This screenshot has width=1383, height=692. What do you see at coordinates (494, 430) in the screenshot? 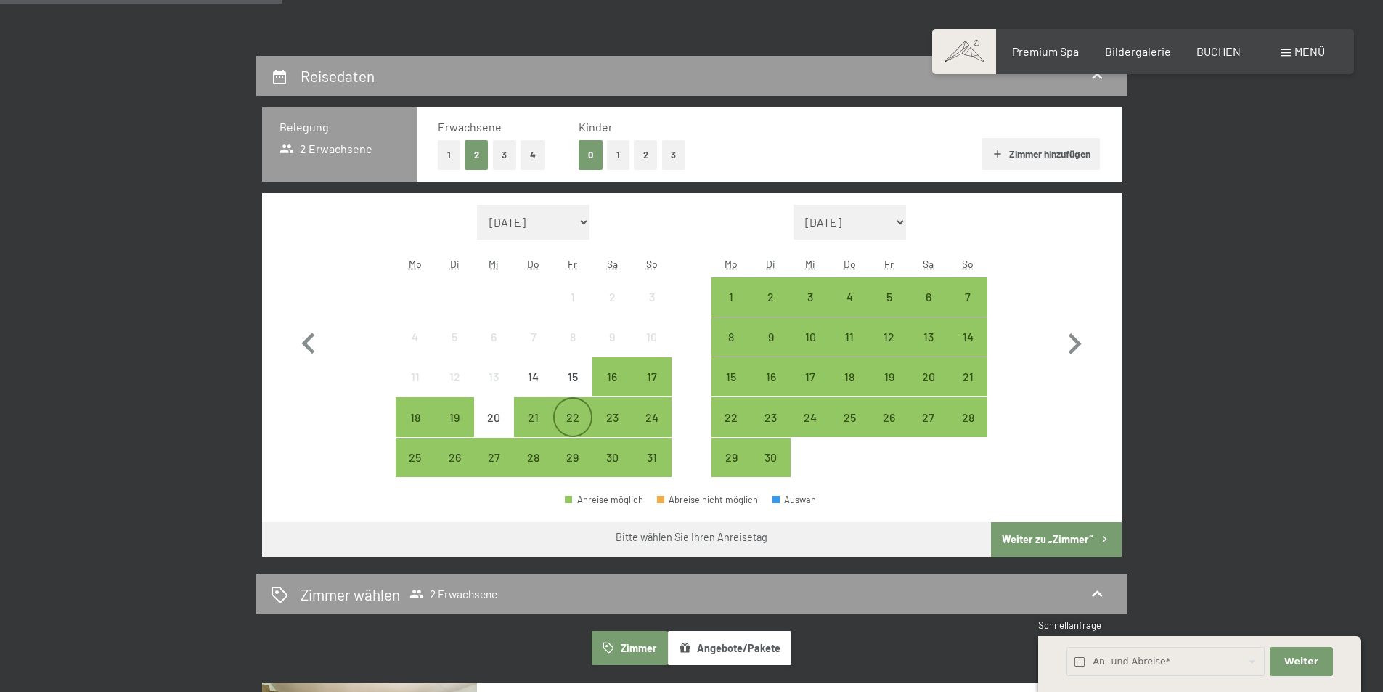
I see `div: 20` at bounding box center [494, 430].